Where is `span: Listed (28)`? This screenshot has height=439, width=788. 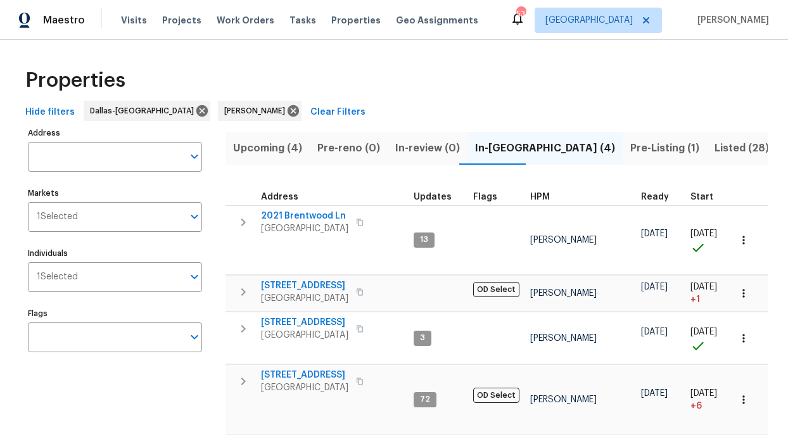
span: Listed (28) is located at coordinates (742, 148).